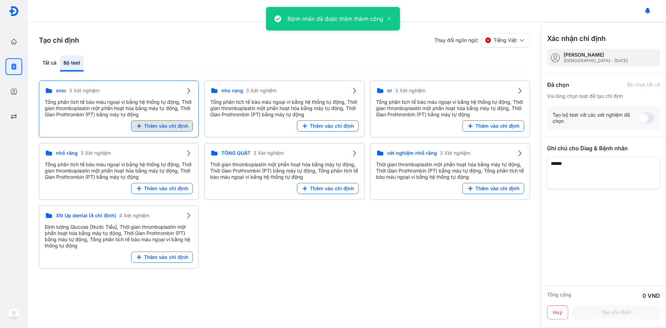  I want to click on button: close, so click(388, 19).